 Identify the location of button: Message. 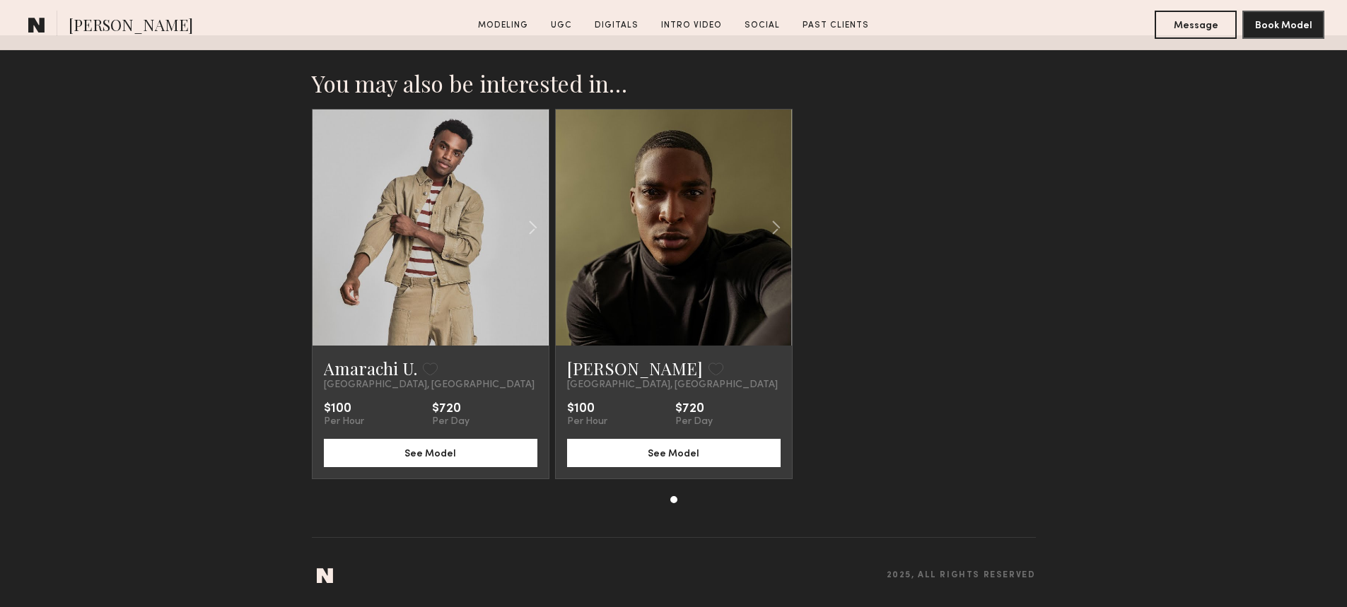
(1196, 25).